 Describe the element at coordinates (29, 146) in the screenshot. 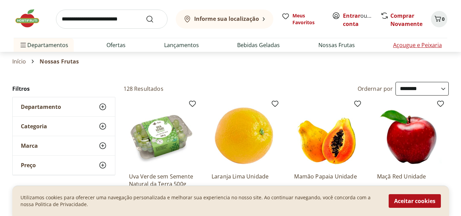

I see `span: Marca` at that location.